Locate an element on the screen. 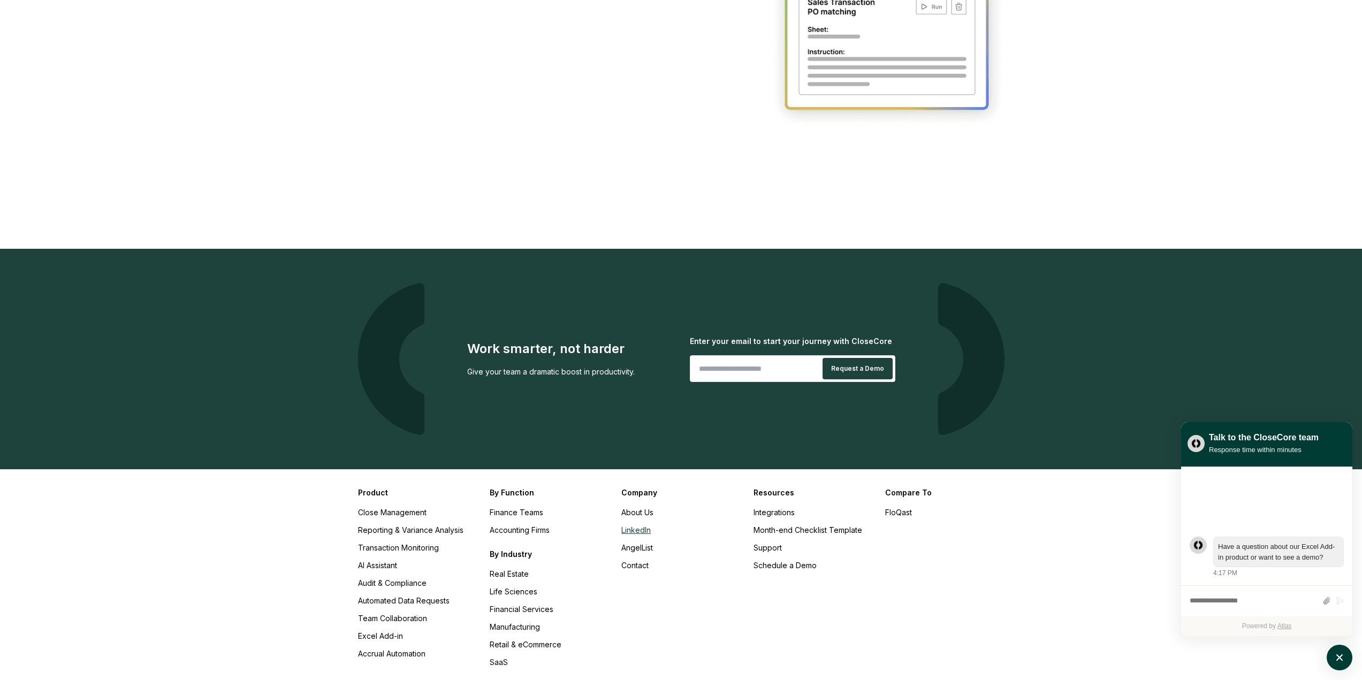 This screenshot has height=680, width=1362. a: Excel Add-in is located at coordinates (381, 636).